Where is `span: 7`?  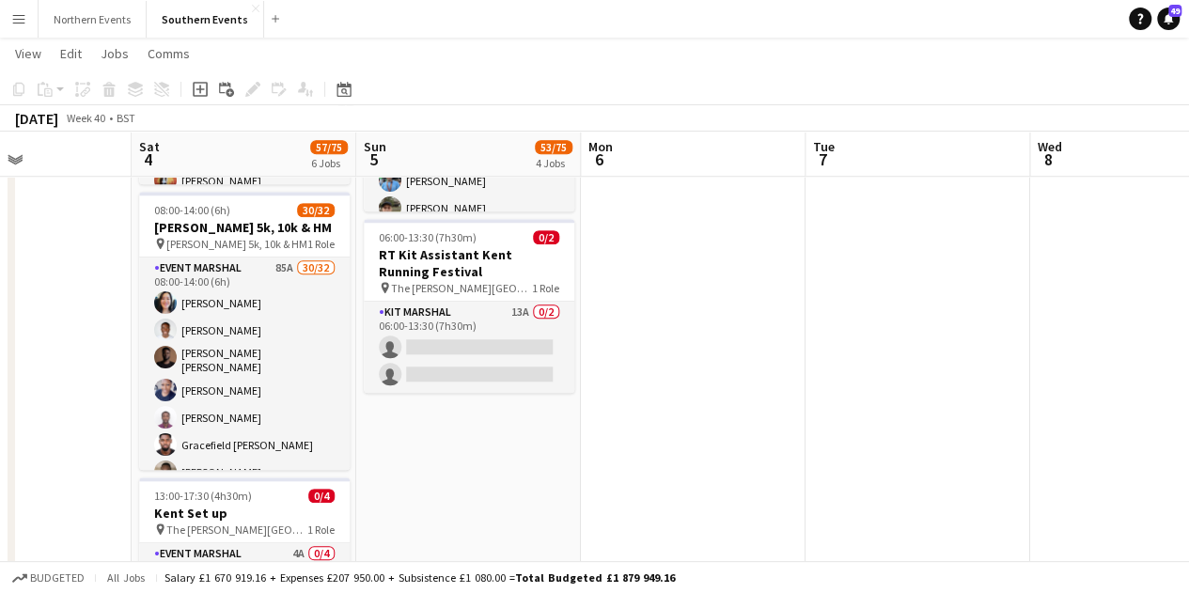 span: 7 is located at coordinates (822, 159).